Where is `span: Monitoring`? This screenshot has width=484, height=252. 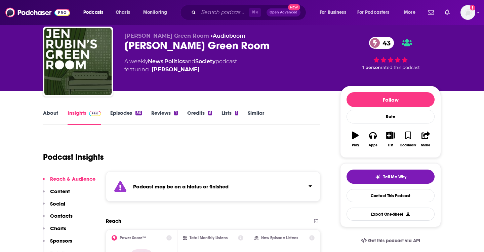
span: Monitoring is located at coordinates (155, 12).